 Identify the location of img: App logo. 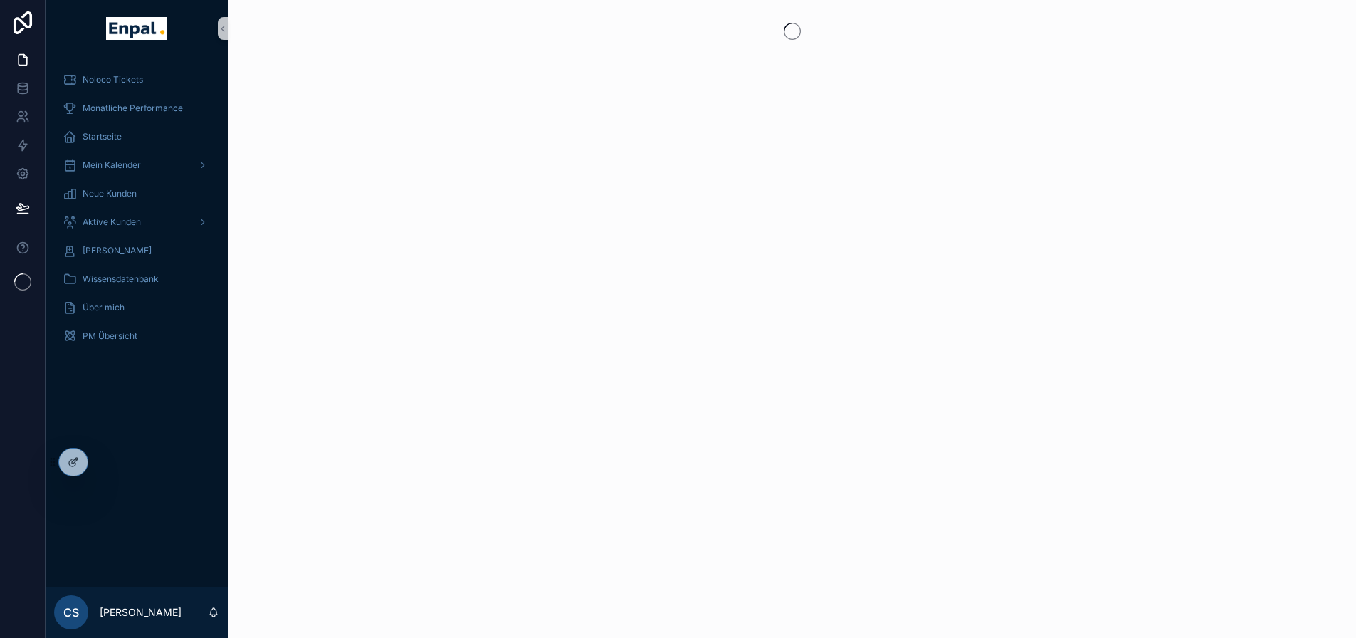
(136, 28).